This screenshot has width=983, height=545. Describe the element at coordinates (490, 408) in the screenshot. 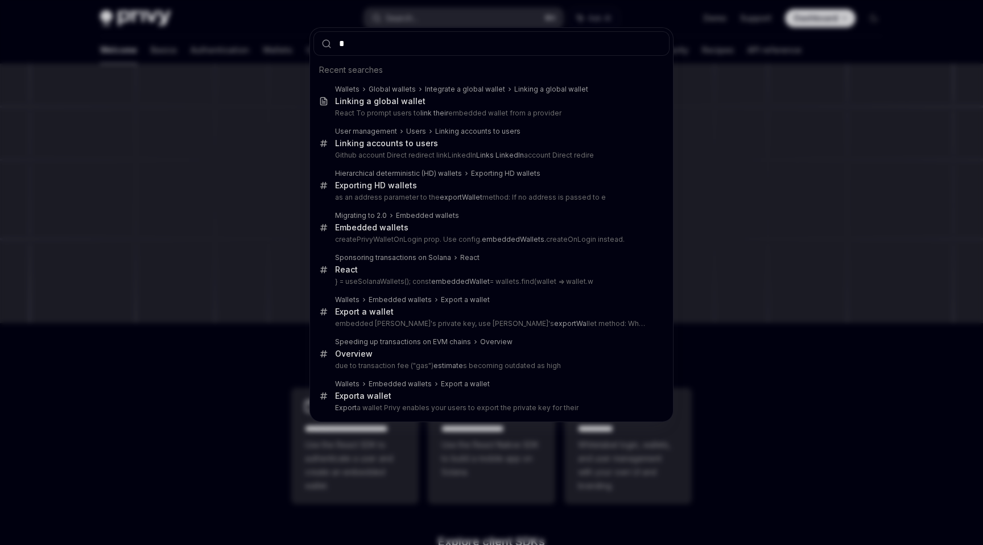

I see `p: a wallet Privy enables your users to export the private key for their` at that location.